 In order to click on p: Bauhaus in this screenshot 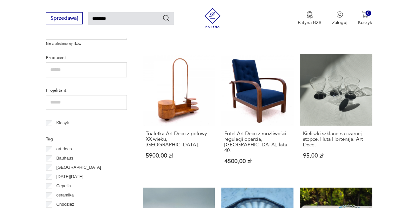, I will do `click(64, 158)`.